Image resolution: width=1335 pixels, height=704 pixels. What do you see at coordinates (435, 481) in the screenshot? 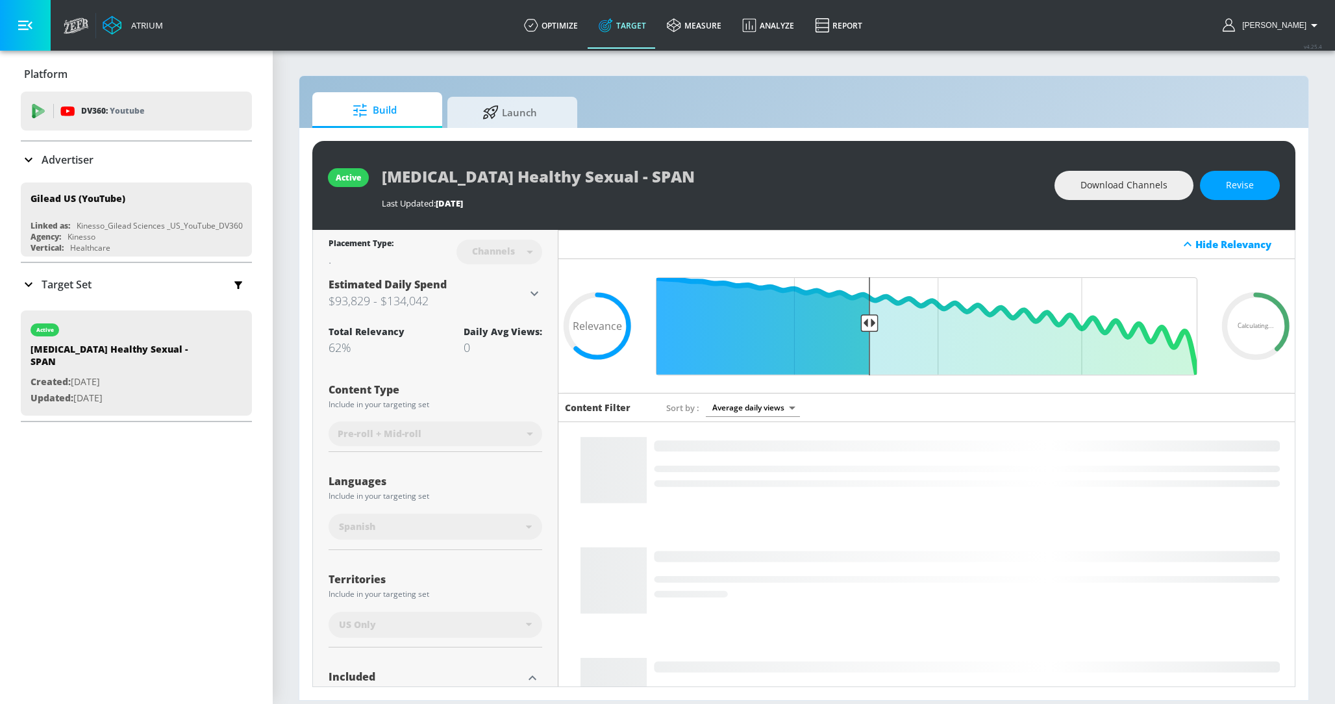
I see `div: Languages` at bounding box center [435, 481].